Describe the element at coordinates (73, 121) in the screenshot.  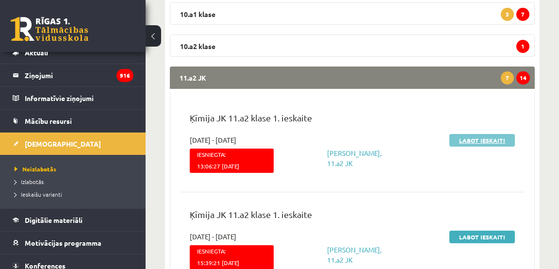
I see `a: Mācību resursi` at that location.